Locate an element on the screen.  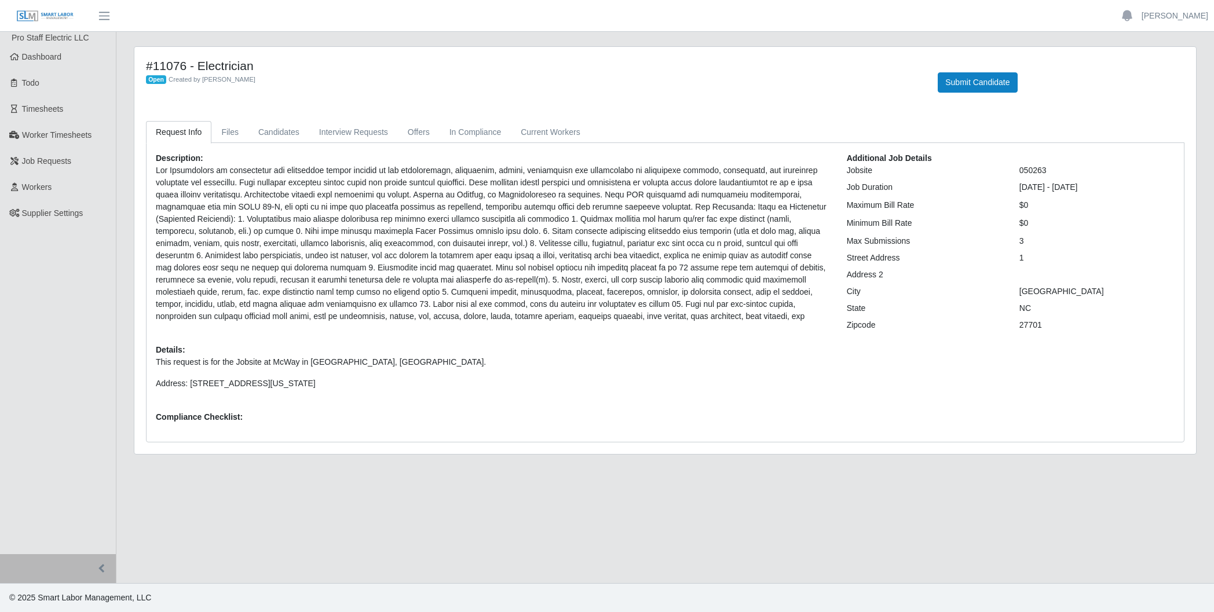
span: Open is located at coordinates (156, 80).